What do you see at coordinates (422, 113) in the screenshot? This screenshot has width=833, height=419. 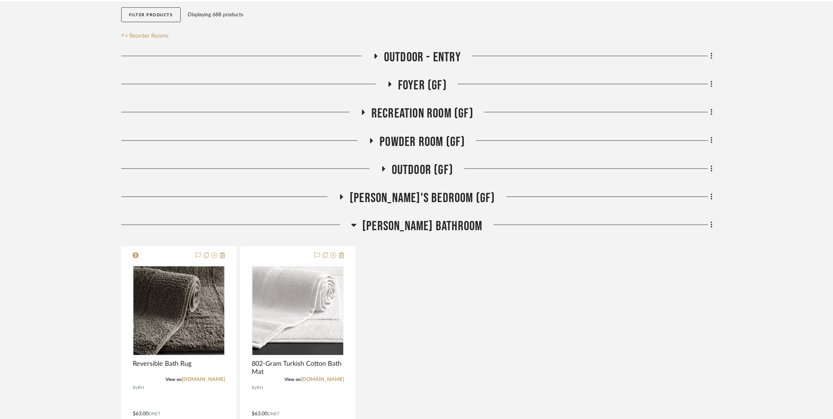 I see `span: Recreation Room (GF)` at bounding box center [422, 113].